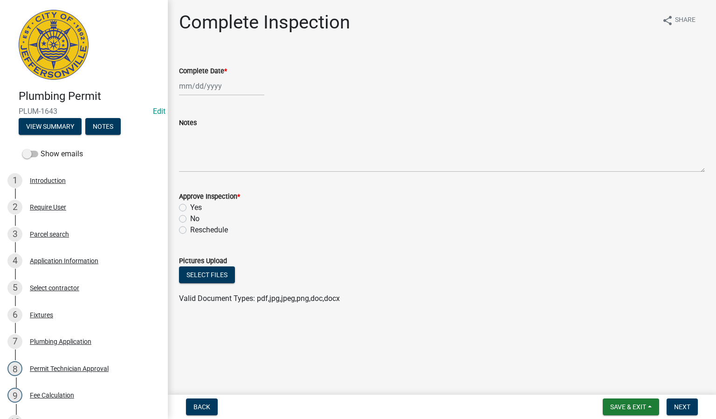 The width and height of the screenshot is (716, 419). Describe the element at coordinates (682, 407) in the screenshot. I see `button: Next` at that location.